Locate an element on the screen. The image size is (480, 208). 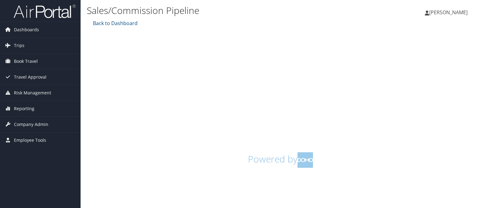
img: airportal-logo.png is located at coordinates (45, 11).